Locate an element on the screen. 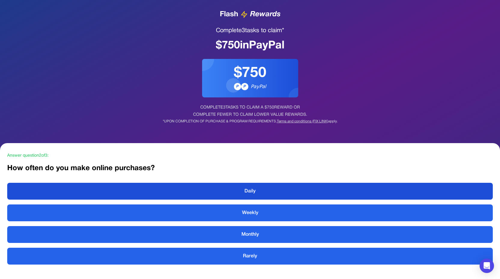 This screenshot has height=279, width=500. div: COMPLETE FEWER TO CLAIM LOWER VALUE REWARDS. is located at coordinates (250, 115).